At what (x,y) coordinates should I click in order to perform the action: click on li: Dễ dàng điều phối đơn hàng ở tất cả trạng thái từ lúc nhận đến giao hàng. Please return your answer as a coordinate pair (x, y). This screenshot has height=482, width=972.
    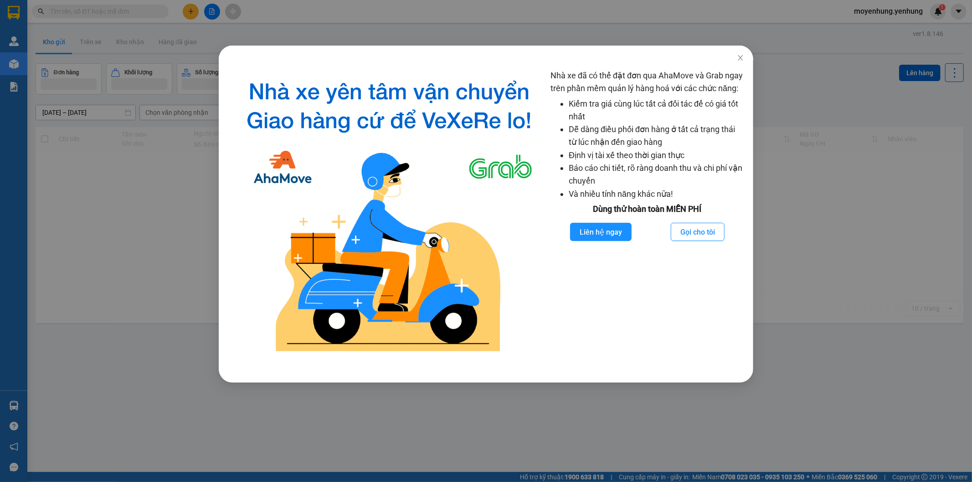
    Looking at the image, I should click on (656, 136).